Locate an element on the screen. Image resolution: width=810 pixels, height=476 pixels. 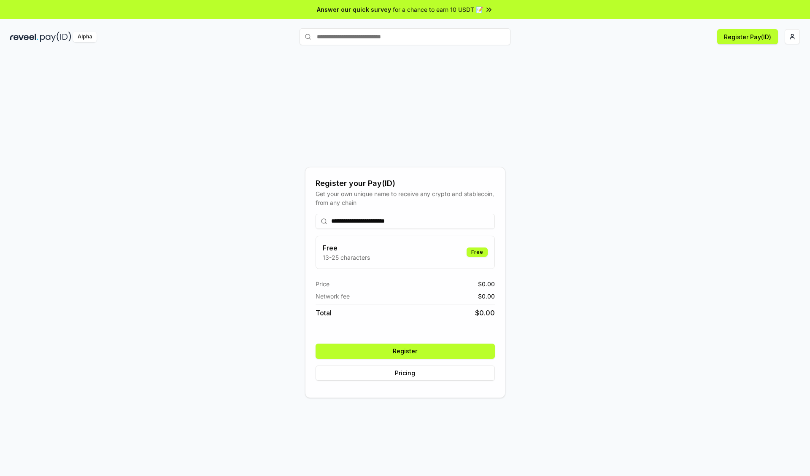
span: Total is located at coordinates (324, 313).